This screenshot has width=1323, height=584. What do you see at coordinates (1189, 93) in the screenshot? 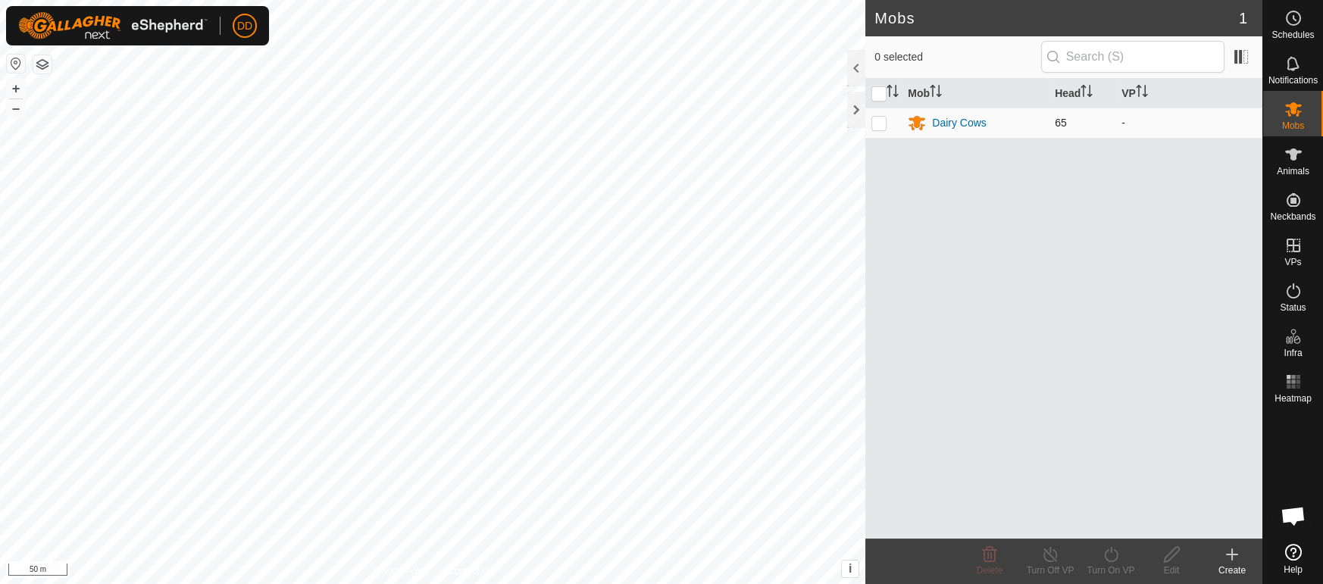
I see `th: VP` at bounding box center [1189, 93].